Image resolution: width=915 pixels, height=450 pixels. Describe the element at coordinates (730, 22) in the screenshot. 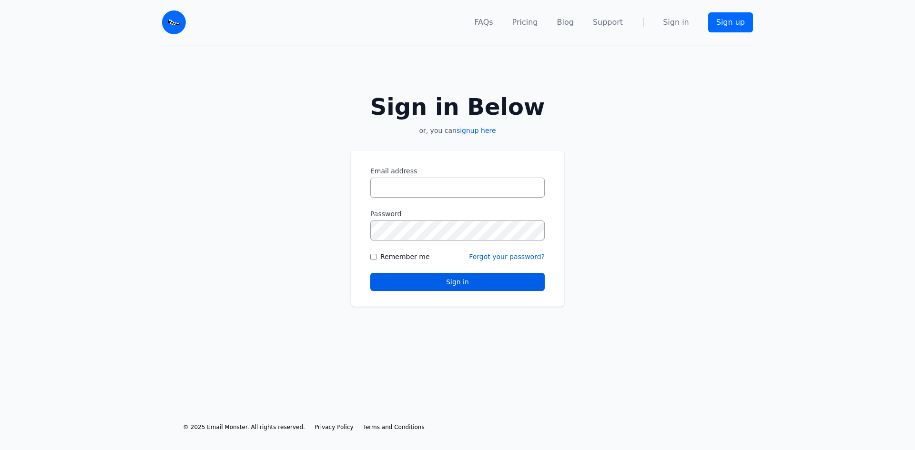

I see `a: Sign up` at that location.